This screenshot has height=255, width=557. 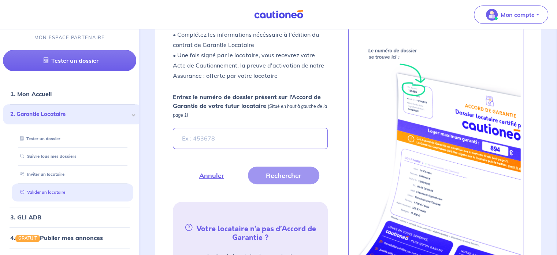 What do you see at coordinates (73, 114) in the screenshot?
I see `div: 2. Garantie Locataire` at bounding box center [73, 114].